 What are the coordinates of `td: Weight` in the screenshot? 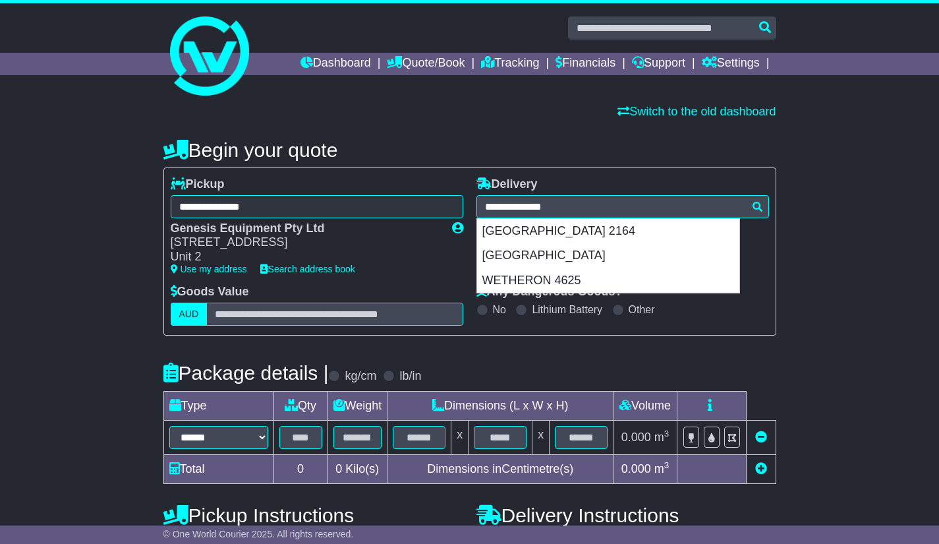 It's located at (357, 405).